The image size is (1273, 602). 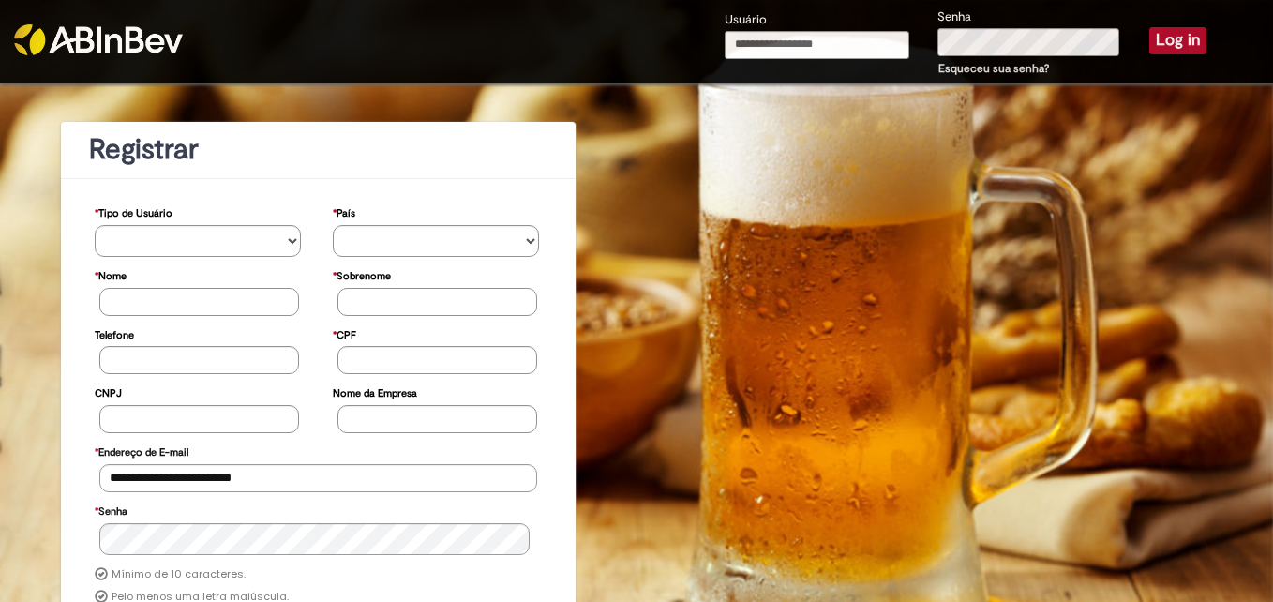 What do you see at coordinates (1177, 40) in the screenshot?
I see `button: Log in` at bounding box center [1177, 40].